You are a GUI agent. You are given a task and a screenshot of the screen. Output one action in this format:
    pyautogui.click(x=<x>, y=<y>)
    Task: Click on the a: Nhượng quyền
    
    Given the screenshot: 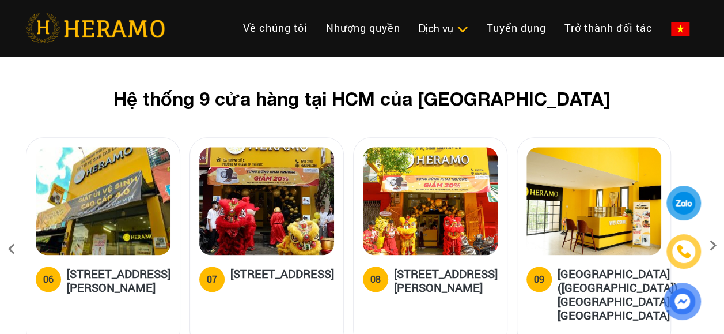 What is the action you would take?
    pyautogui.click(x=363, y=28)
    